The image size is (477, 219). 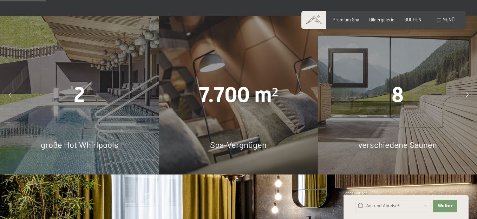 What do you see at coordinates (413, 20) in the screenshot?
I see `span: BUCHEN` at bounding box center [413, 20].